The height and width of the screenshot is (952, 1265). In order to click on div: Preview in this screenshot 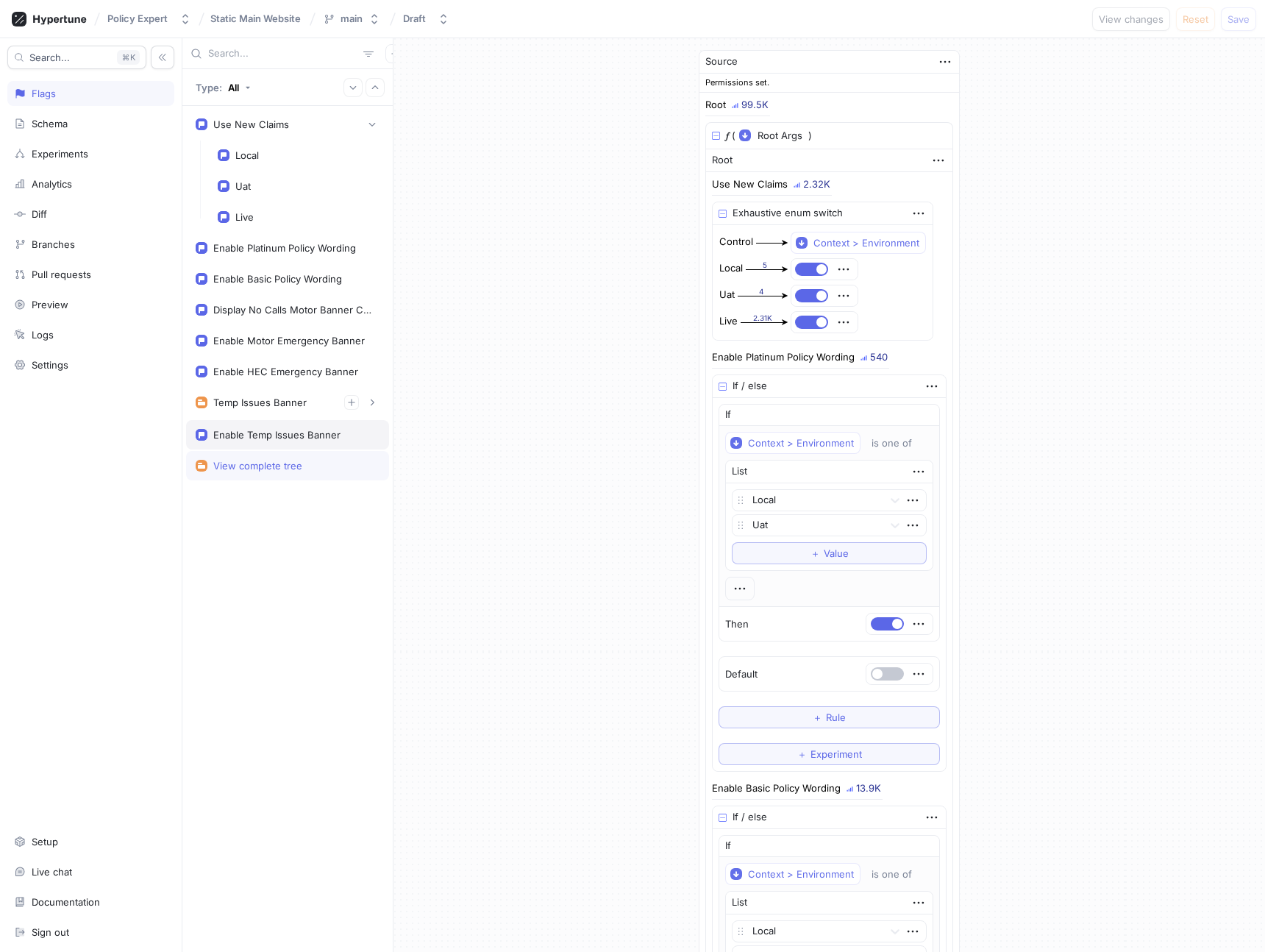, I will do `click(50, 304)`.